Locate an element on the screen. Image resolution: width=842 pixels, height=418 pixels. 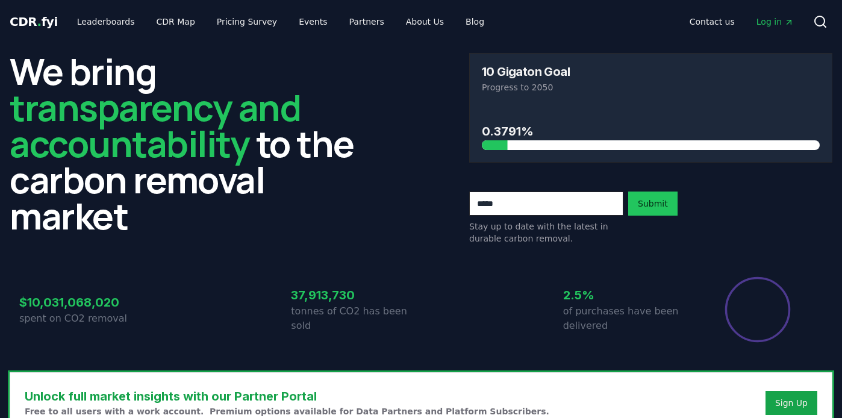
p: Stay up to date with the latest in durable carbon removal. is located at coordinates (546, 233).